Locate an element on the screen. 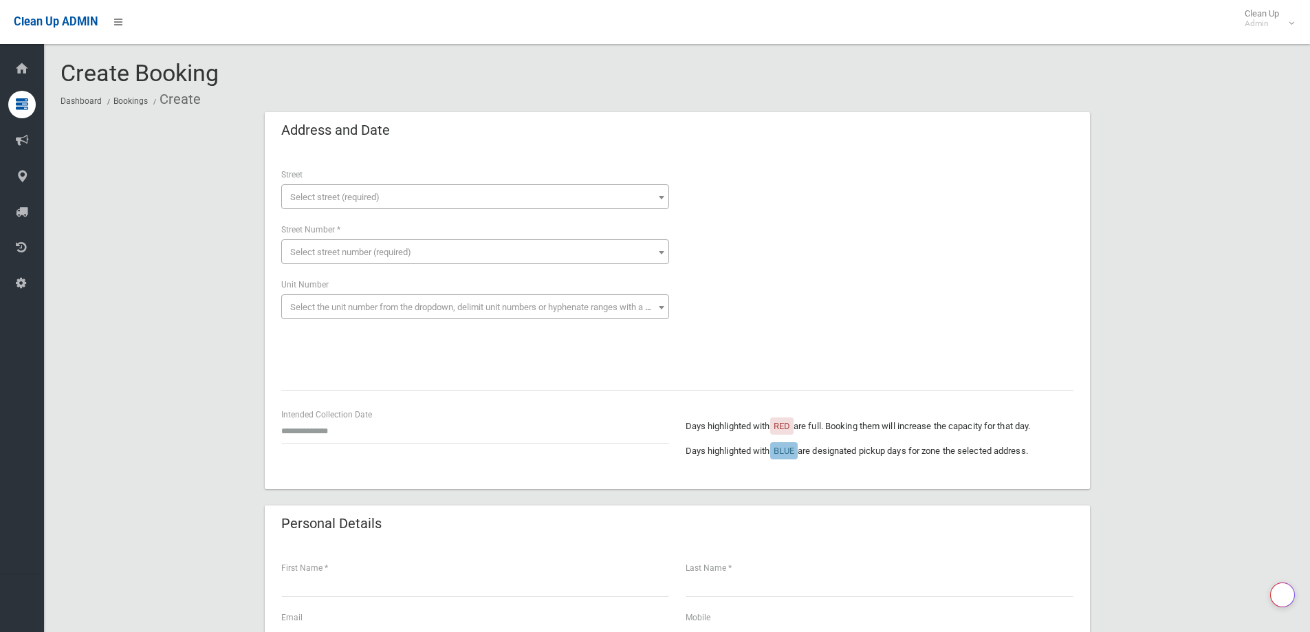 This screenshot has height=632, width=1310. a: Dashboard is located at coordinates (81, 101).